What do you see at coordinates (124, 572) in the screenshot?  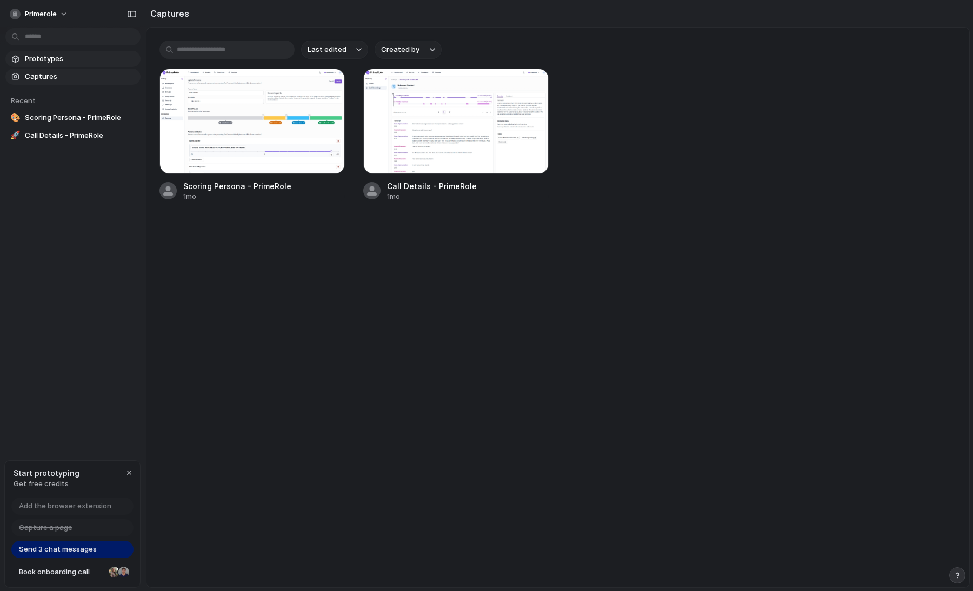 I see `div: Christian Iacullo` at bounding box center [124, 572].